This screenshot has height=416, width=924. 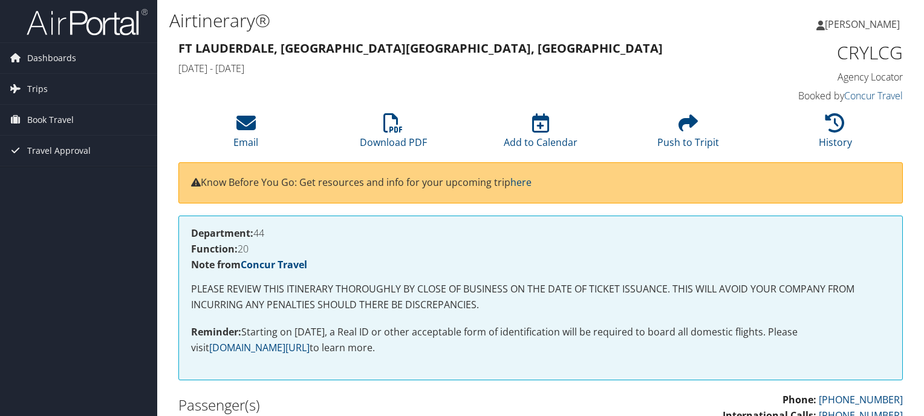 I want to click on strong: Department:, so click(x=222, y=233).